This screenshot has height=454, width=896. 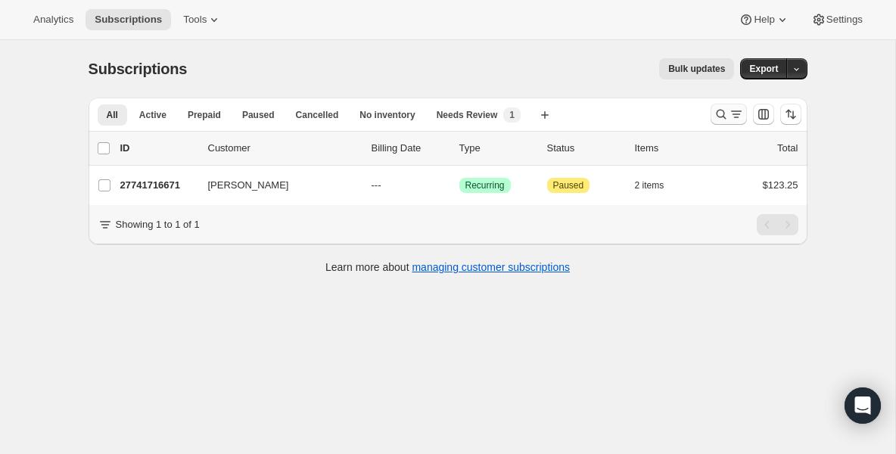 What do you see at coordinates (763, 69) in the screenshot?
I see `span: Export` at bounding box center [763, 69].